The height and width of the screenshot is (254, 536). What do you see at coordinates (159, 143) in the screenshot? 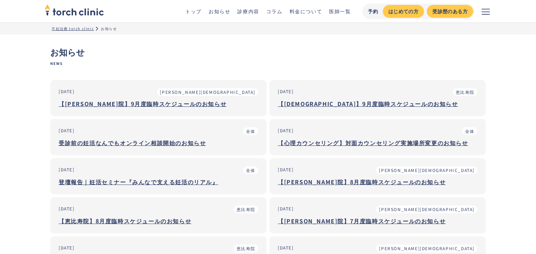
I see `div: 受診前の妊活なんでもオンライン相談開始のお知らせ` at bounding box center [159, 143].